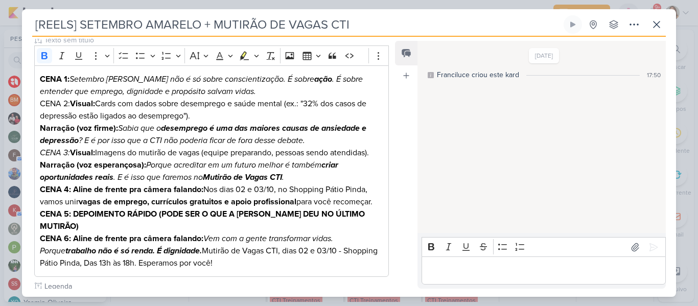 The image size is (698, 306). I want to click on strong: CENA 1:, so click(55, 79).